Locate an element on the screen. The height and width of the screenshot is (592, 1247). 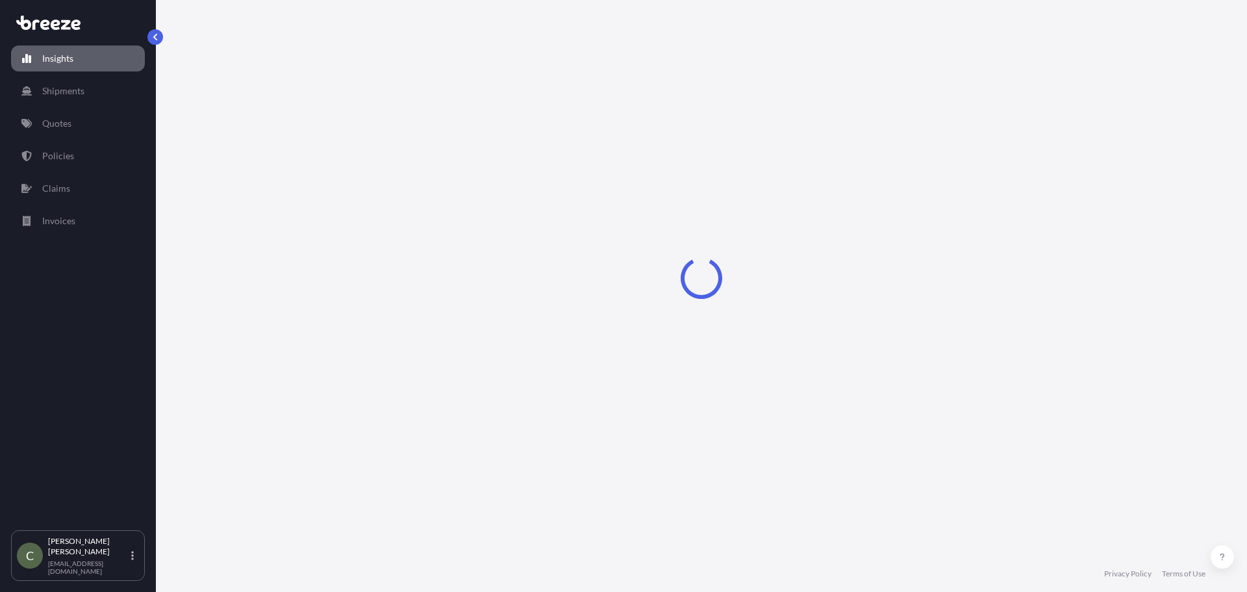
a: Terms of Use is located at coordinates (1184, 574).